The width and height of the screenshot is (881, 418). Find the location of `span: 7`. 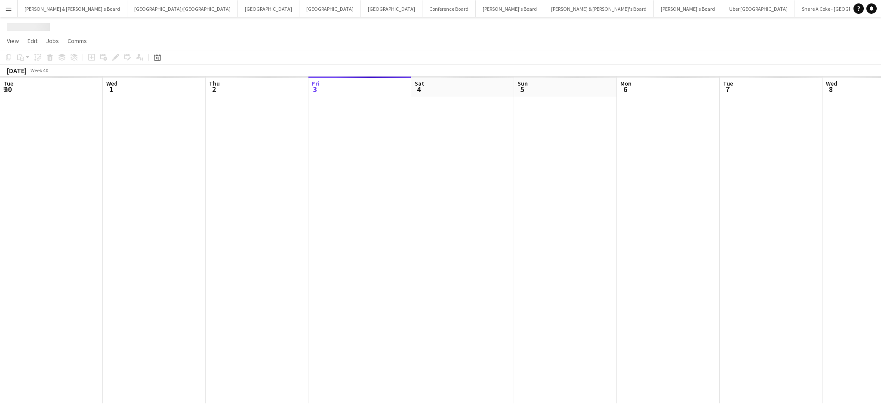

span: 7 is located at coordinates (727, 89).